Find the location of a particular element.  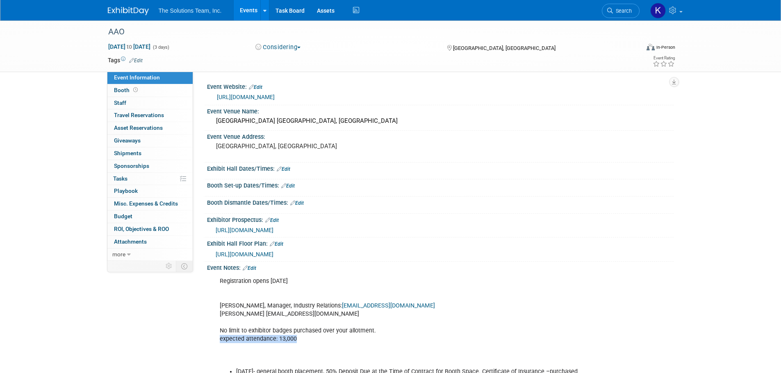

span: Budget is located at coordinates (123, 216).